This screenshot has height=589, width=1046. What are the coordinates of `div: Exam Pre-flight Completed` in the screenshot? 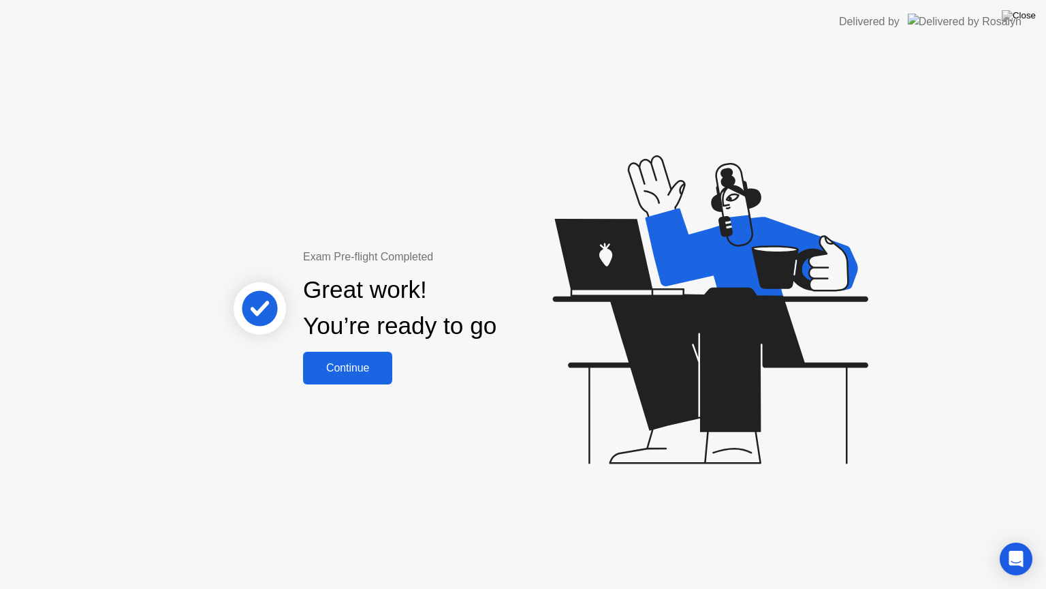 It's located at (443, 257).